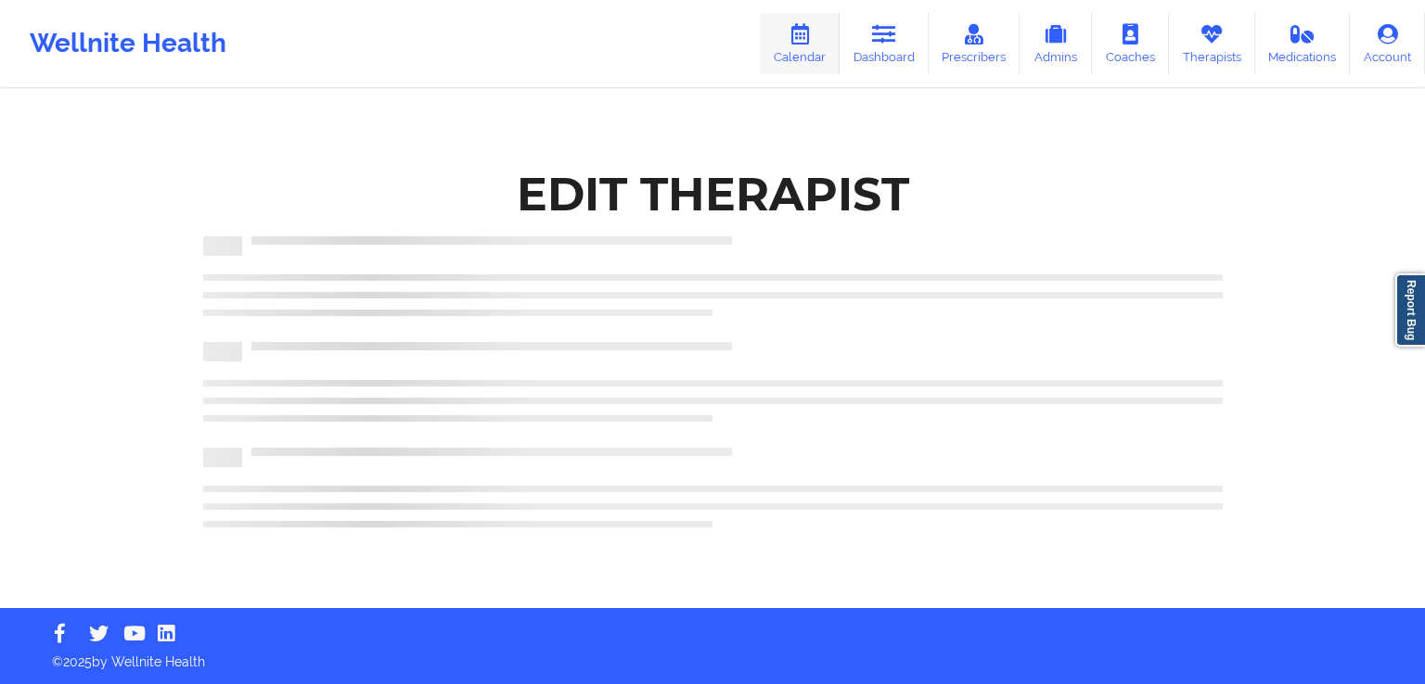  Describe the element at coordinates (1302, 44) in the screenshot. I see `a: Medications` at that location.